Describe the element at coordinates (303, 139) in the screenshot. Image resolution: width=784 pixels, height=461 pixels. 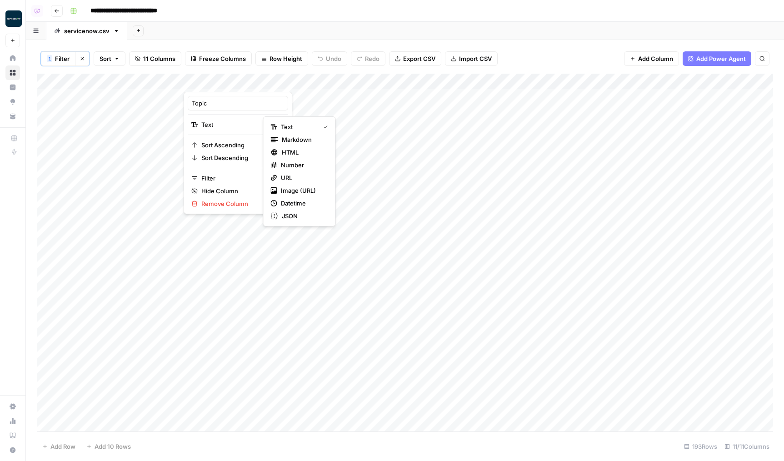
I see `span: Markdown` at that location.